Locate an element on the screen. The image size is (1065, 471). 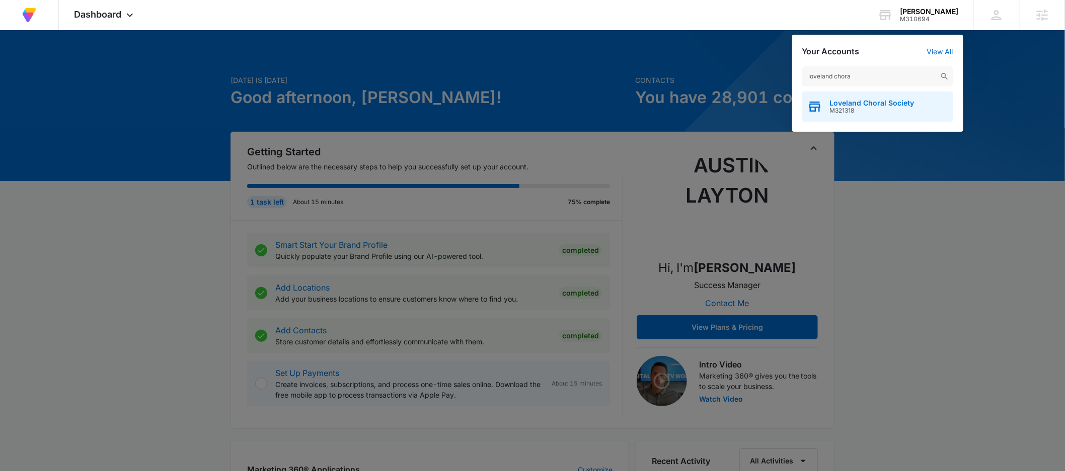
div: account id is located at coordinates (929, 19).